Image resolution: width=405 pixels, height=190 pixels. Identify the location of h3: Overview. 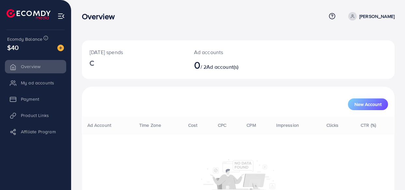
(101, 16).